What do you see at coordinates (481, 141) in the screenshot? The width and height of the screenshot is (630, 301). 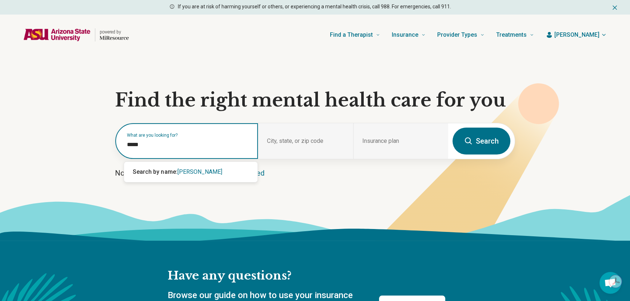 I see `button: Search` at bounding box center [481, 141].